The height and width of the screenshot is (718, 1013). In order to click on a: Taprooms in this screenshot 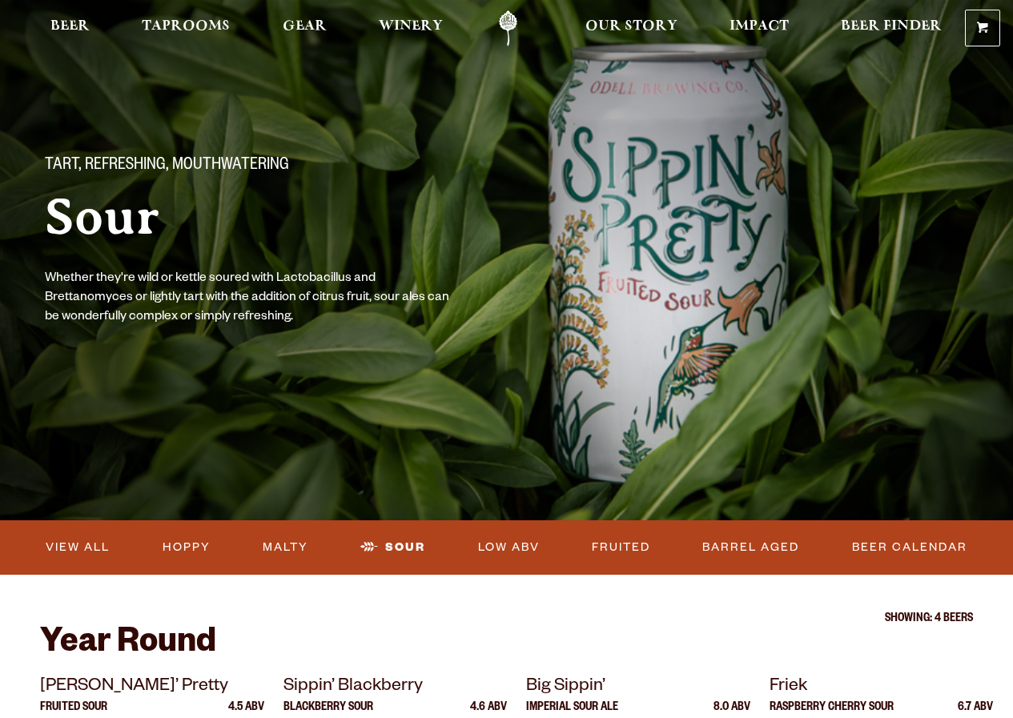, I will do `click(186, 28)`.